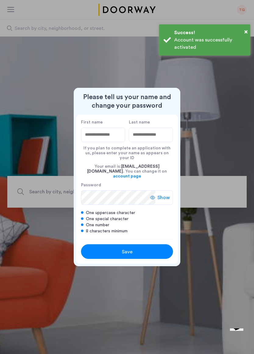  What do you see at coordinates (127, 225) in the screenshot?
I see `div: One number` at bounding box center [127, 225].